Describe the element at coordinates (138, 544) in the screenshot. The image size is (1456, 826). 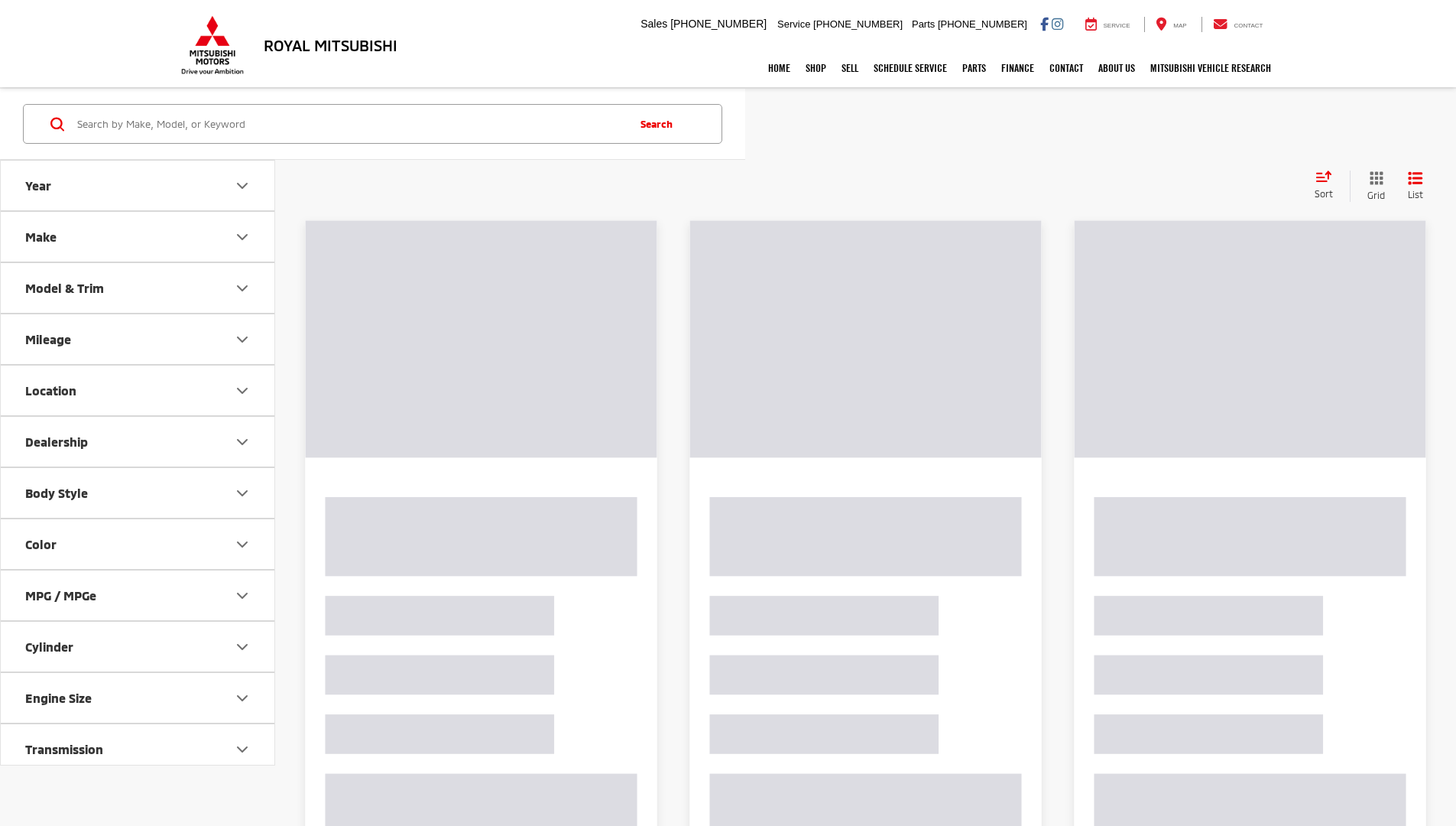
I see `button: ColorColor` at that location.